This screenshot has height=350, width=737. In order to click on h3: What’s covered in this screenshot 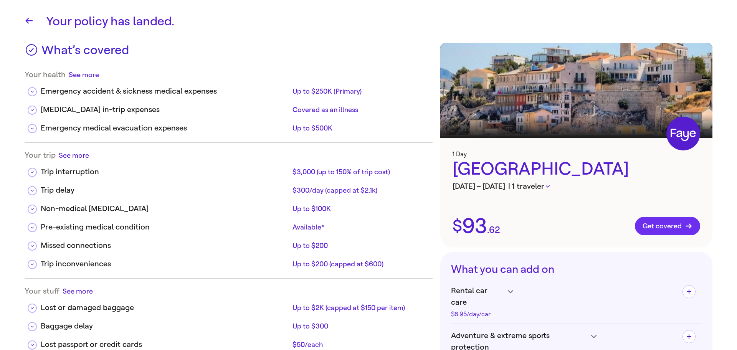, I will do `click(85, 53)`.